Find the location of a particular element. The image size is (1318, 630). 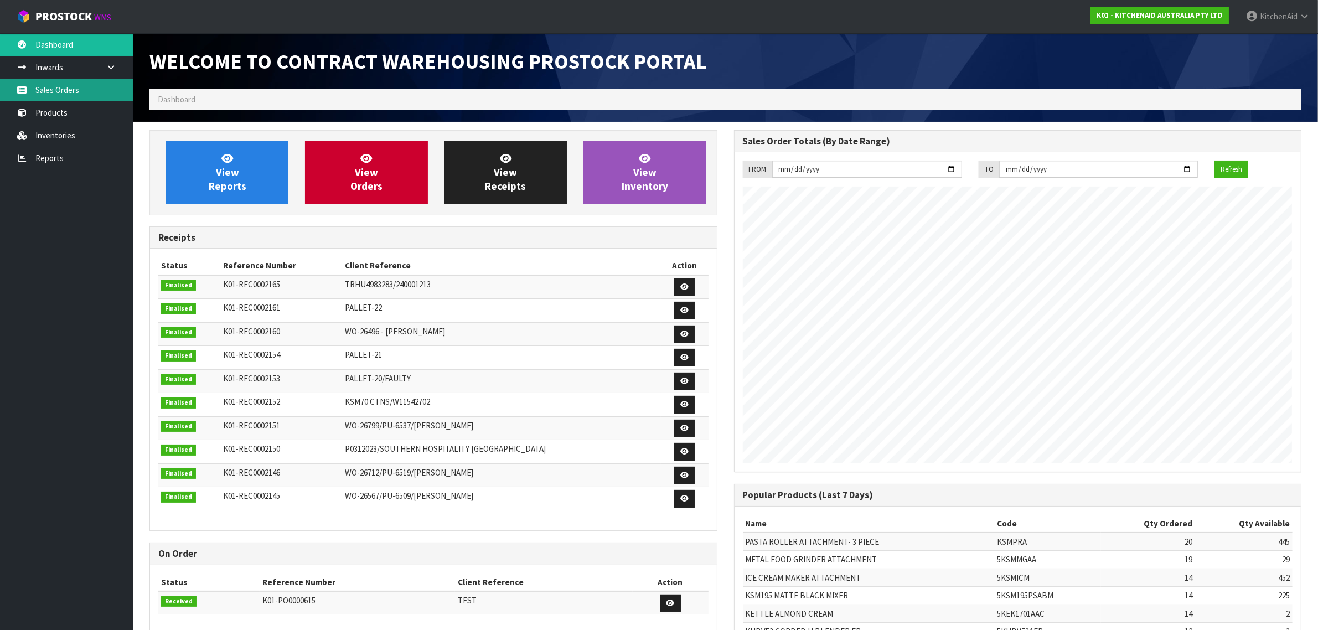

td: 20 is located at coordinates (1148, 542).